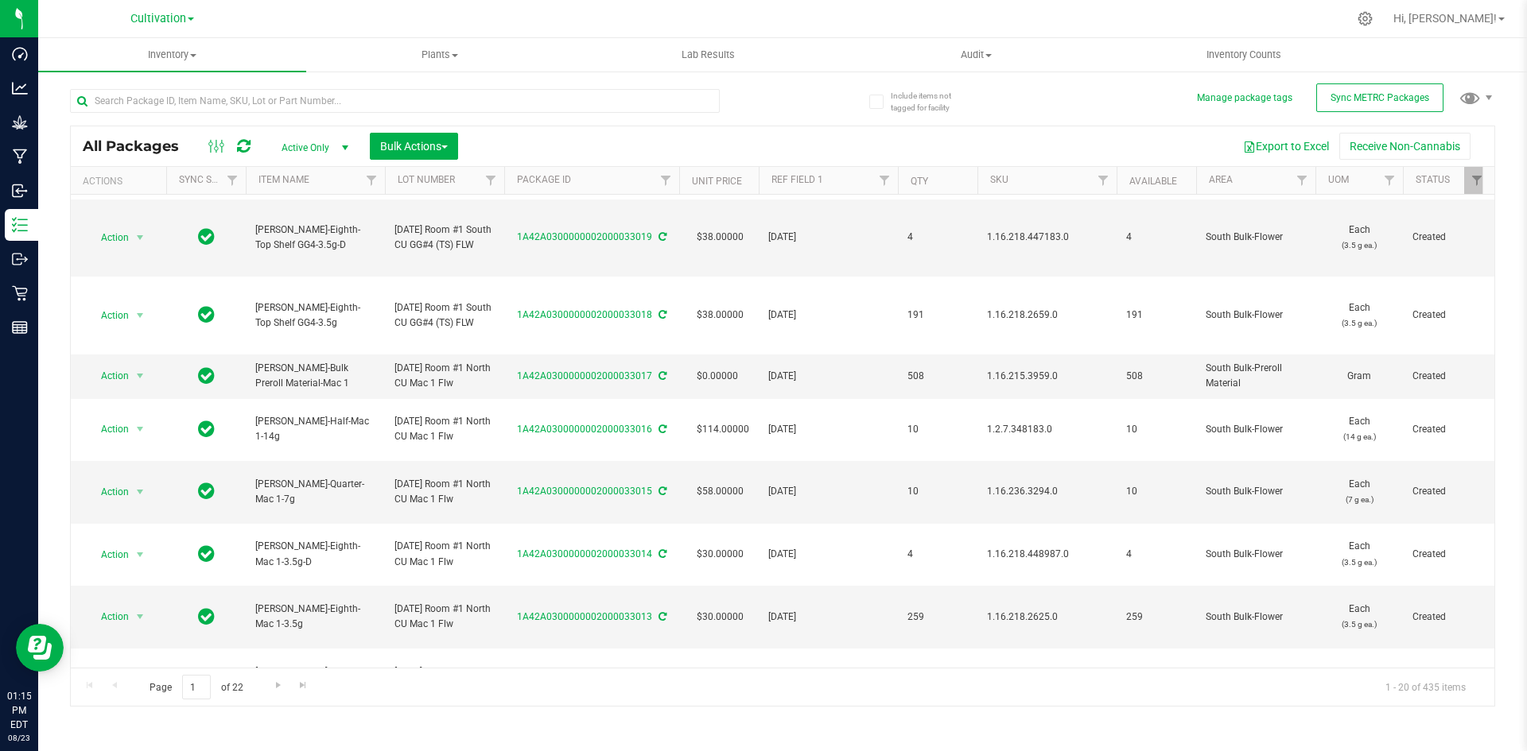 The height and width of the screenshot is (751, 1527). Describe the element at coordinates (584, 617) in the screenshot. I see `a: 1A42A0300000002000033013` at that location.